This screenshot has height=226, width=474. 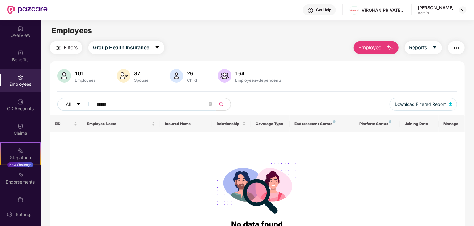 I want to click on button: Group Health Insurancecaret-down, so click(x=126, y=48).